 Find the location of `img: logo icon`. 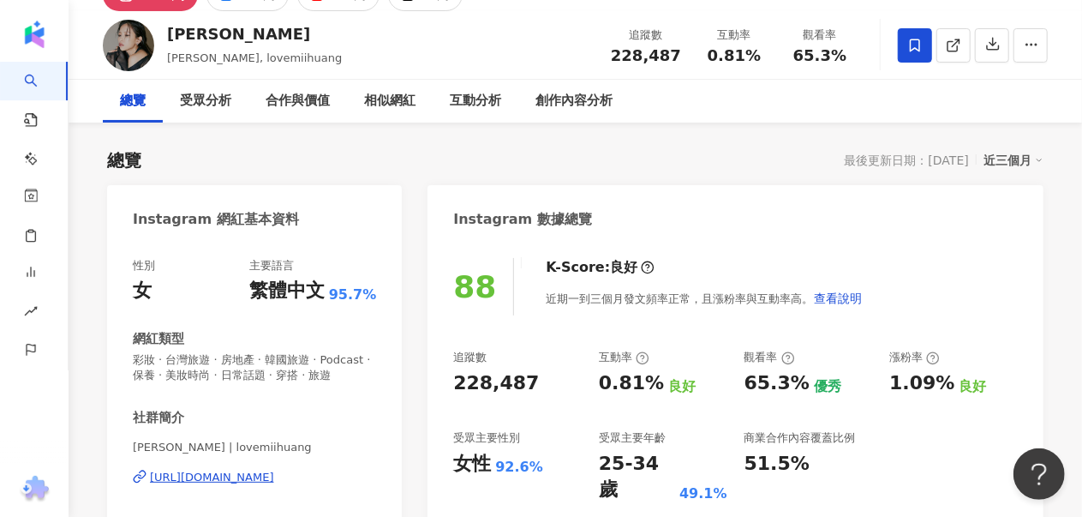

img: logo icon is located at coordinates (34, 34).